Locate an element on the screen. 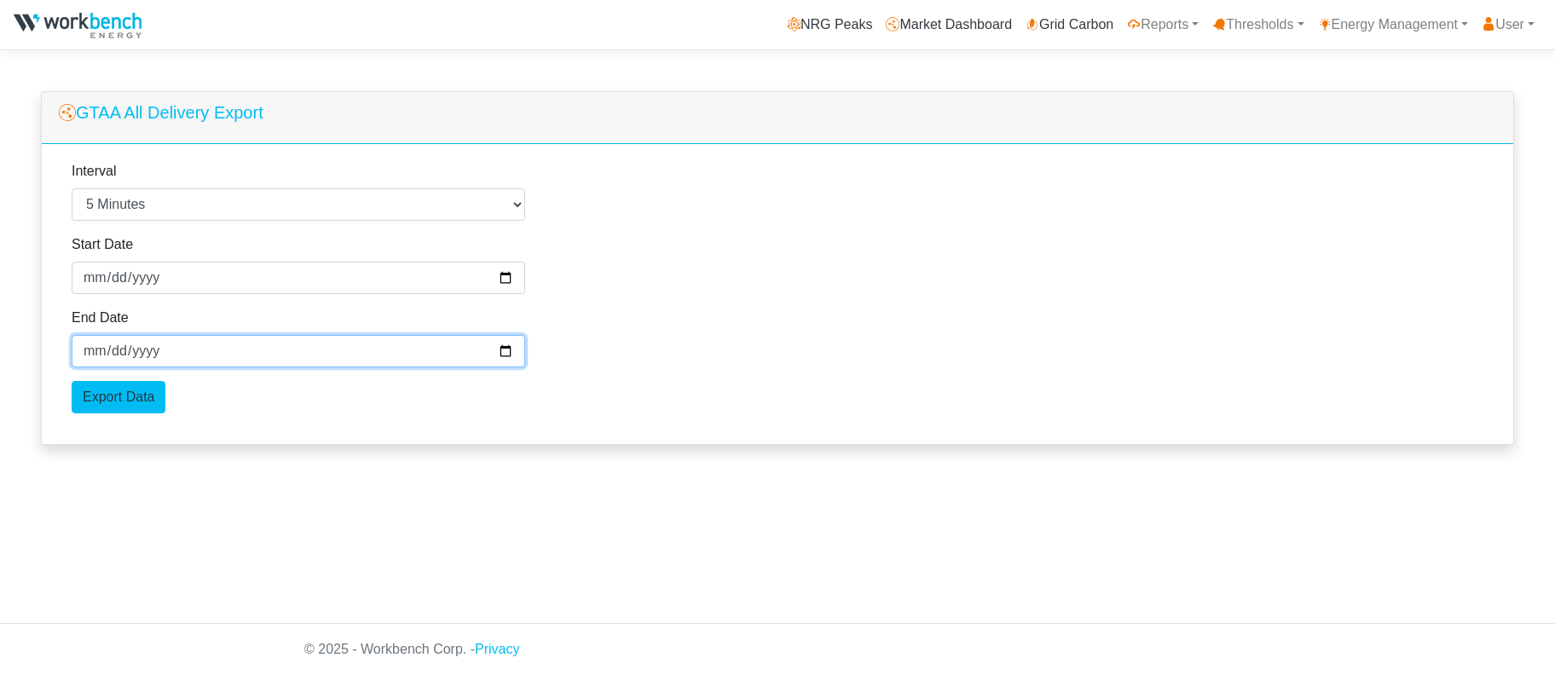  a: NRG Peaks is located at coordinates (829, 25).